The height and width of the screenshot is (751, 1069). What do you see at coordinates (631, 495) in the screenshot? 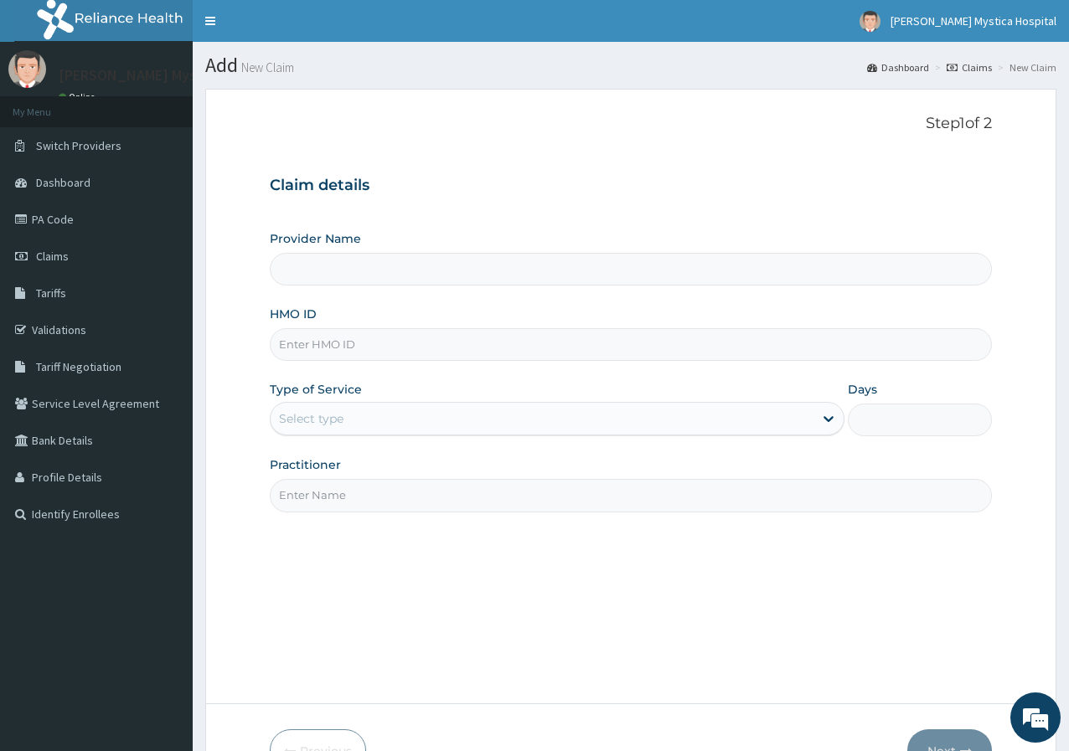
I see `input: Enter Name` at bounding box center [631, 495].